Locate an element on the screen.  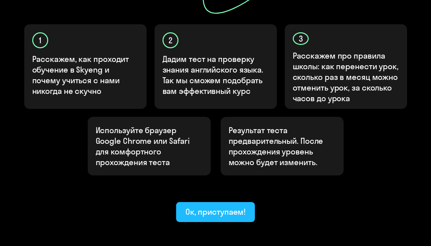
p: Результат теста предварительный. После прохождения уровень можно будет изменить. is located at coordinates (282, 146).